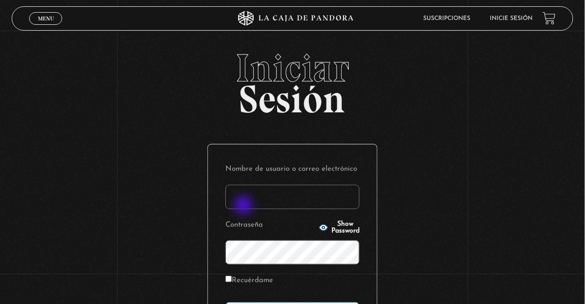 The height and width of the screenshot is (304, 585). What do you see at coordinates (46, 18) in the screenshot?
I see `span: Menu` at bounding box center [46, 18].